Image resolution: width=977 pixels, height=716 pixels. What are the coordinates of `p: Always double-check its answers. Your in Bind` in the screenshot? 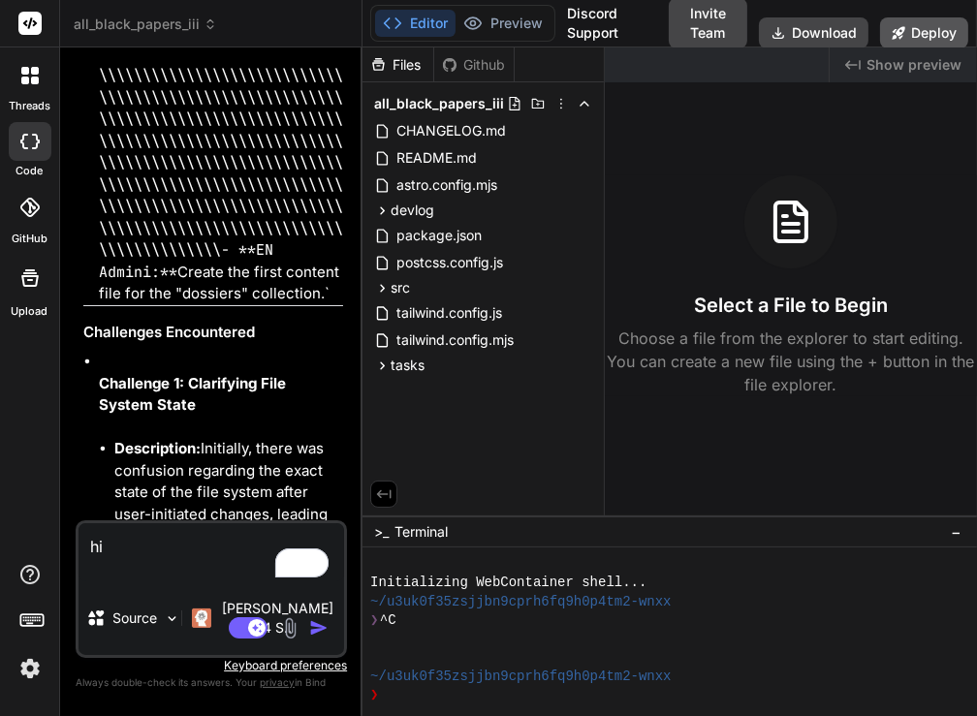 It's located at (211, 682).